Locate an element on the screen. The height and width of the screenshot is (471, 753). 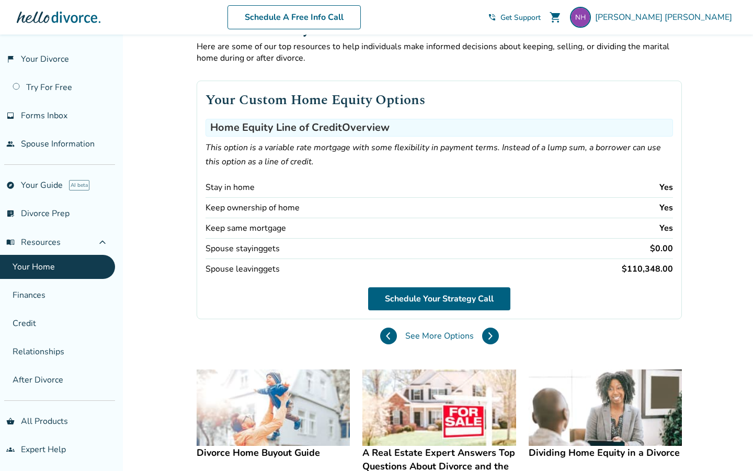
span: Forms Inbox is located at coordinates (44, 116).